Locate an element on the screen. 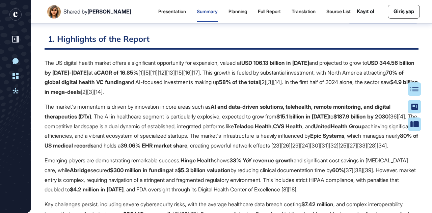 Image resolution: width=432 pixels, height=213 pixels. strong: $300 million in funding is located at coordinates (139, 170).